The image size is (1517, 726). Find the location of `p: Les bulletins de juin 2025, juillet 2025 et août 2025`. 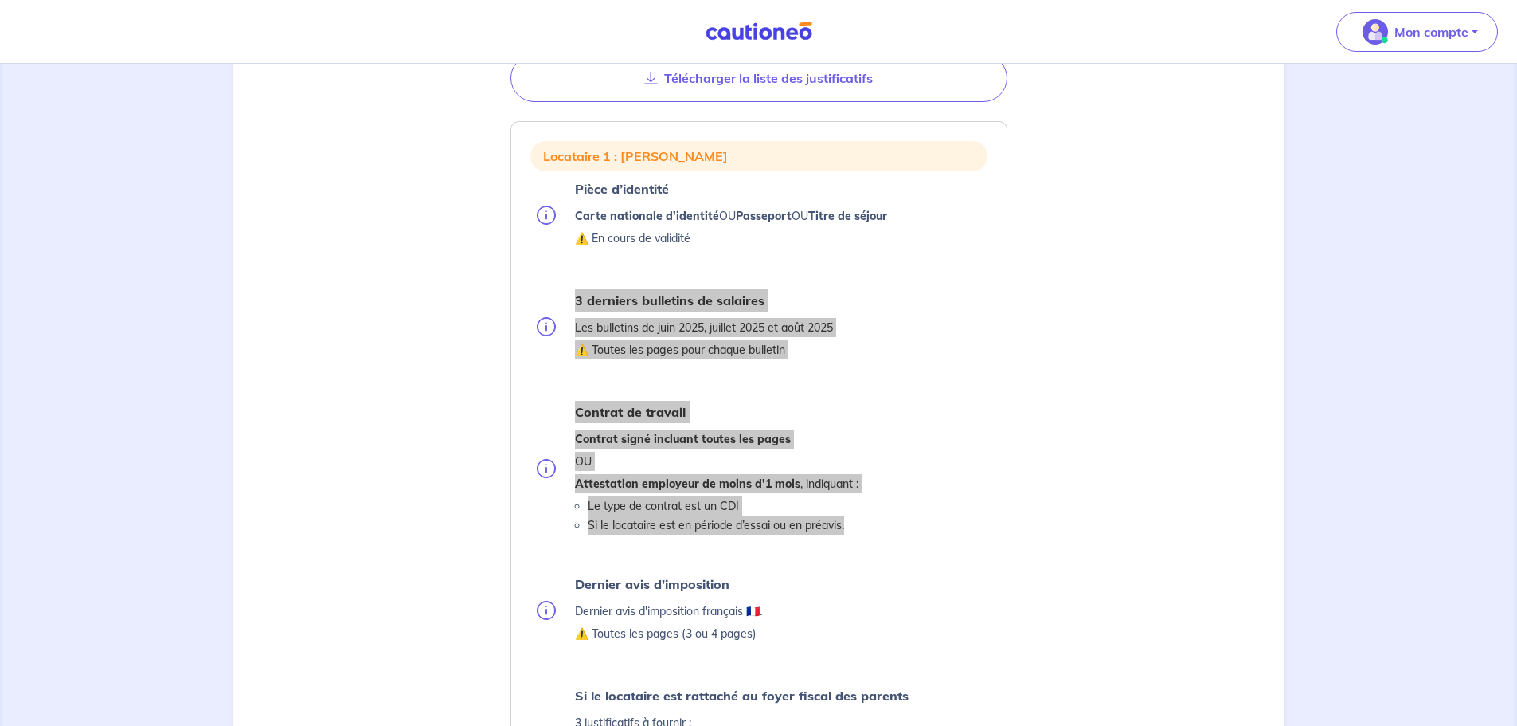

p: Les bulletins de juin 2025, juillet 2025 et août 2025 is located at coordinates (704, 327).